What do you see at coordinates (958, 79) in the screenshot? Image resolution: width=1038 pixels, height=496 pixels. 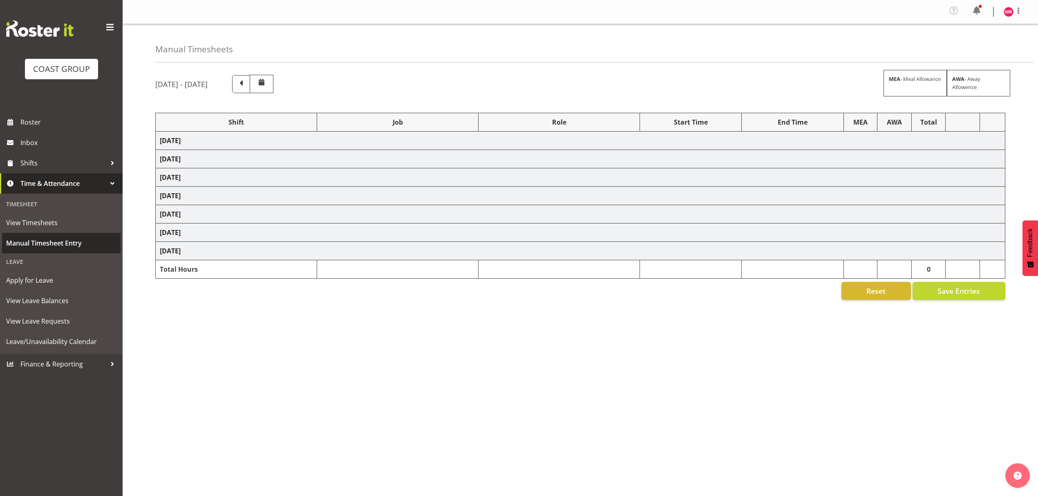 I see `strong: AWA` at bounding box center [958, 79].